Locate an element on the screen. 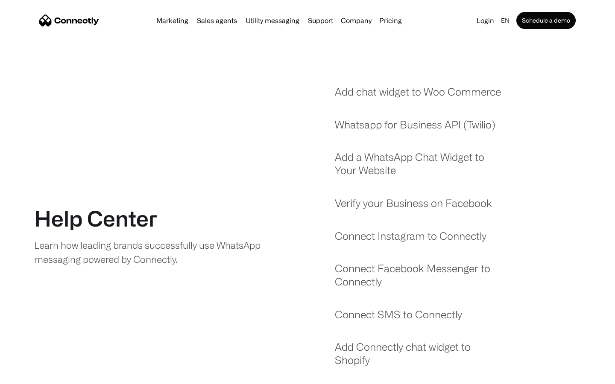 This screenshot has height=384, width=615. a: Marketing is located at coordinates (172, 20).